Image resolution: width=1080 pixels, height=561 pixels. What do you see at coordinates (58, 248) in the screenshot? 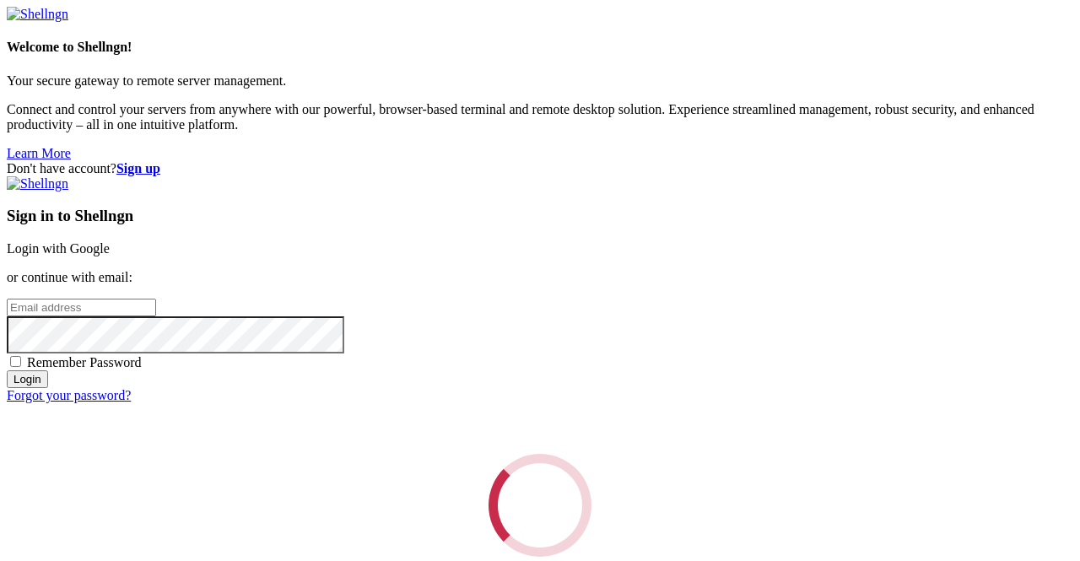
I see `a: Login with Google` at bounding box center [58, 248].